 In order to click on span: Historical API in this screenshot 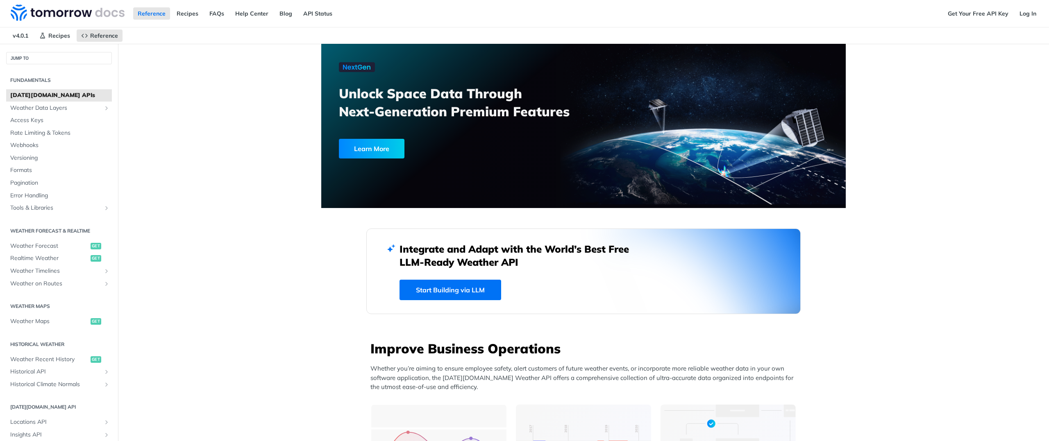, I will do `click(56, 372)`.